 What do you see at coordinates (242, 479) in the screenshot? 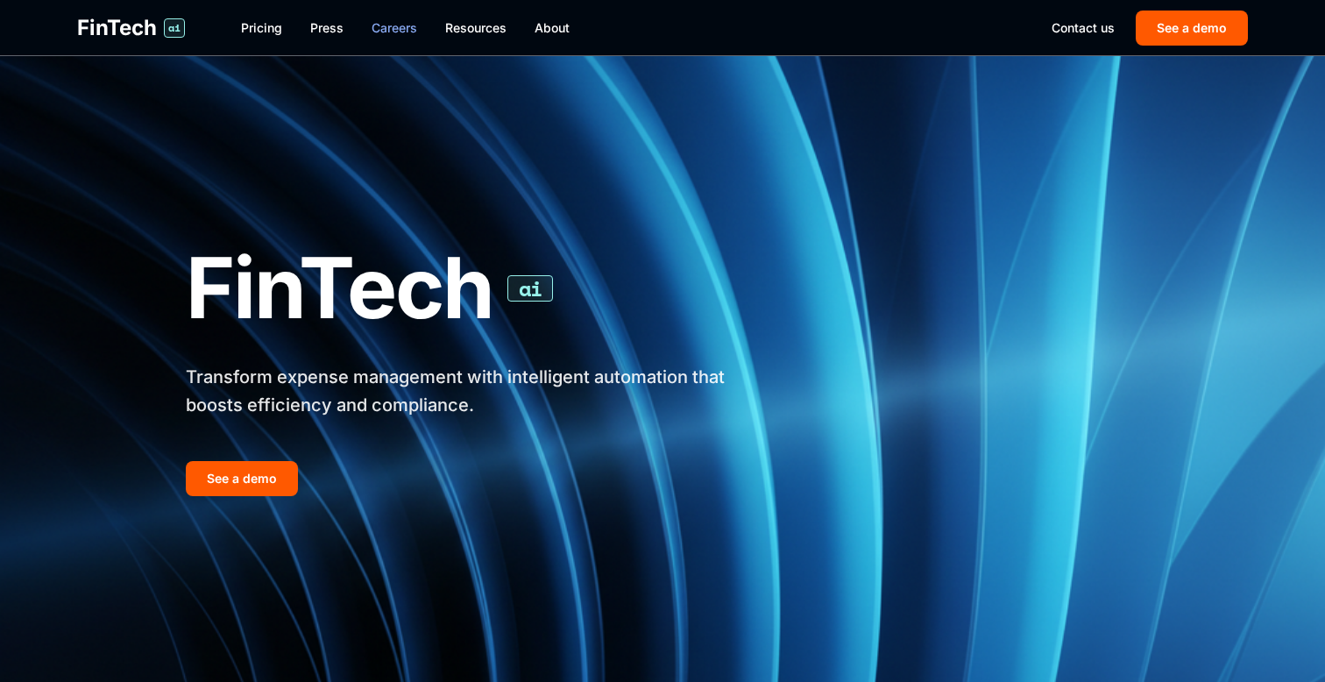
I see `a: See a demo` at bounding box center [242, 479].